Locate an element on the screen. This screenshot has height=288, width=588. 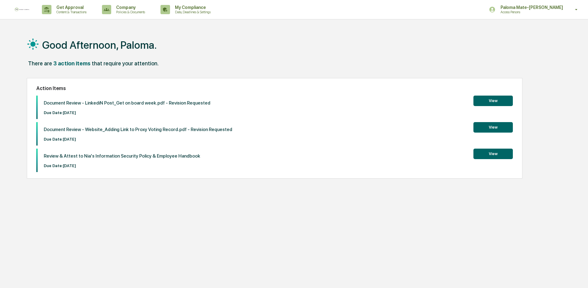
img: logo is located at coordinates (22, 10).